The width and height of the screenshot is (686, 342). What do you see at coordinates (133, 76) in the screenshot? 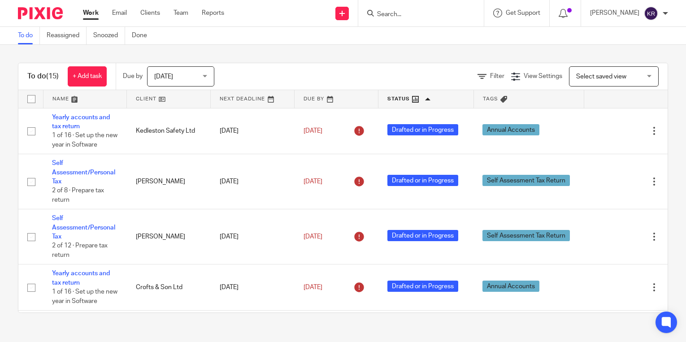
I see `p: Due by` at bounding box center [133, 76].